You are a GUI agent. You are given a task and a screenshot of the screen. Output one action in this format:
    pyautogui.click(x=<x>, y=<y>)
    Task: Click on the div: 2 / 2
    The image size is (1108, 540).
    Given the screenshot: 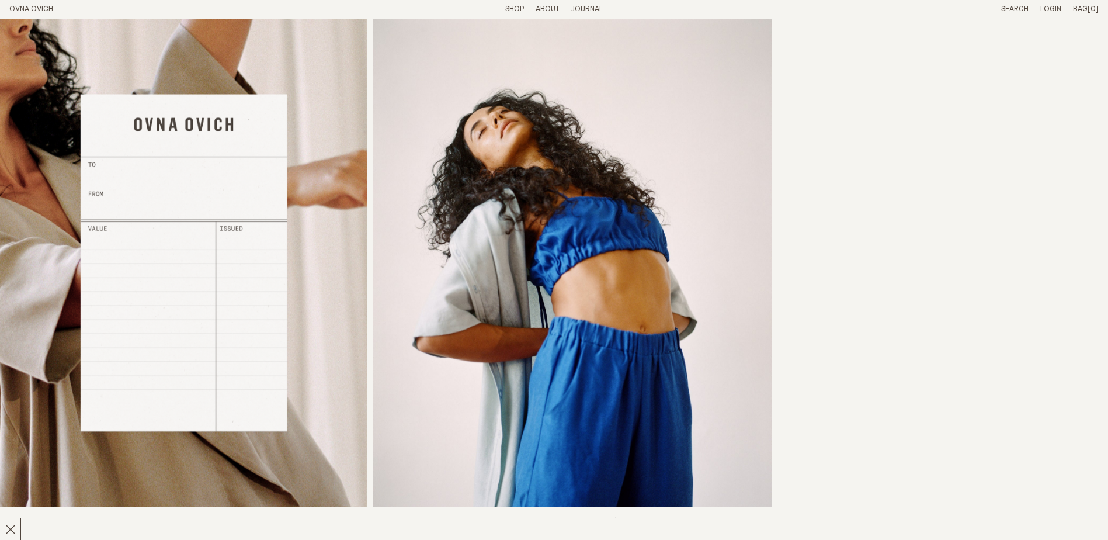 What is the action you would take?
    pyautogui.click(x=573, y=263)
    